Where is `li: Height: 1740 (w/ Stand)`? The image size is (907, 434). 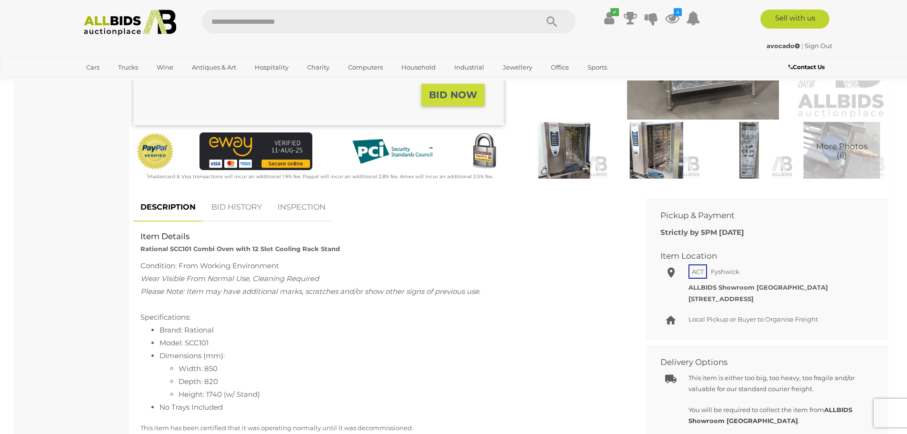
li: Height: 1740 (w/ Stand) is located at coordinates (401, 394).